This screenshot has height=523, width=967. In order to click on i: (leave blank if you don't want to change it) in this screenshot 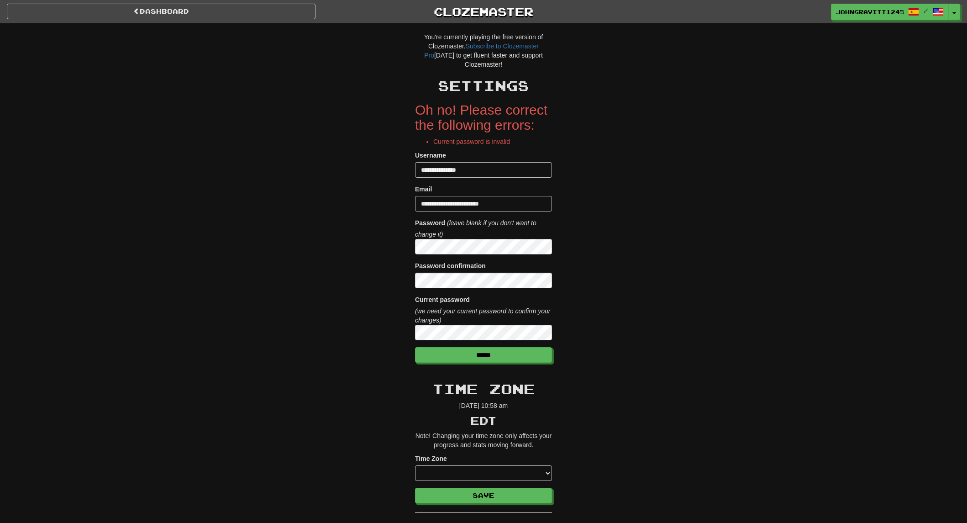, I will do `click(476, 228)`.